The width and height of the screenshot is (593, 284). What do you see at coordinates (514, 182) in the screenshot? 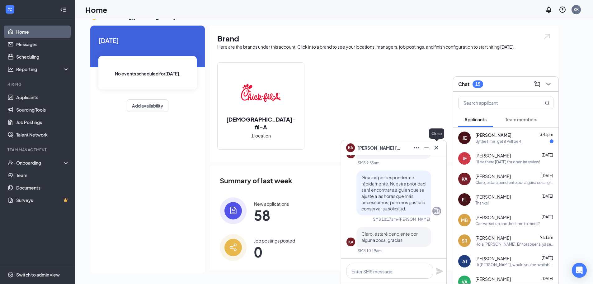
I see `div: Claro, estaré pendiente por alguna cosa, gracias` at bounding box center [514, 182].